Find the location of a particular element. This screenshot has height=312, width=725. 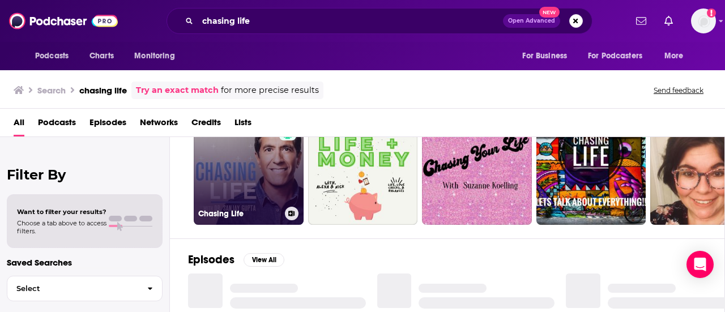

a: Charts is located at coordinates (101, 56).